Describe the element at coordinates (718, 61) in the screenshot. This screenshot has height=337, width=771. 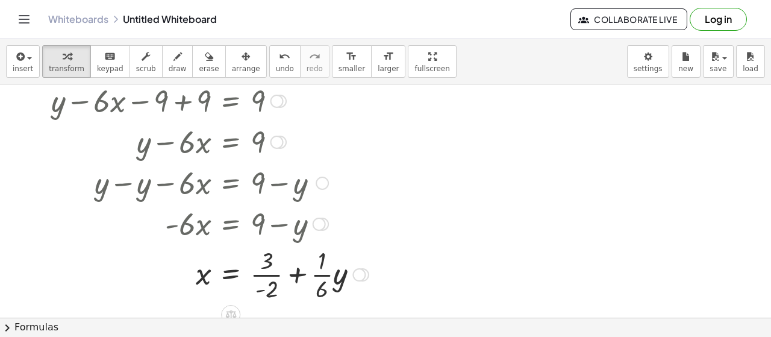
I see `button: save` at that location.